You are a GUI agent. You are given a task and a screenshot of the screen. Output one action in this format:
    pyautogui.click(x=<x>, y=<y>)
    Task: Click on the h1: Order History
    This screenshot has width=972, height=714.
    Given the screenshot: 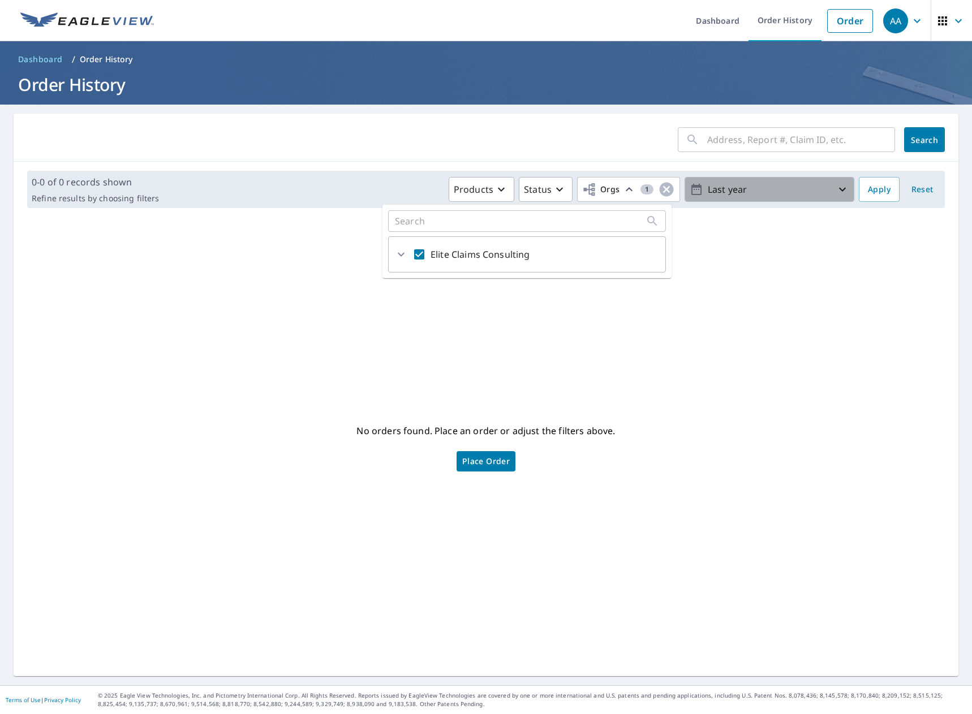 What is the action you would take?
    pyautogui.click(x=486, y=84)
    